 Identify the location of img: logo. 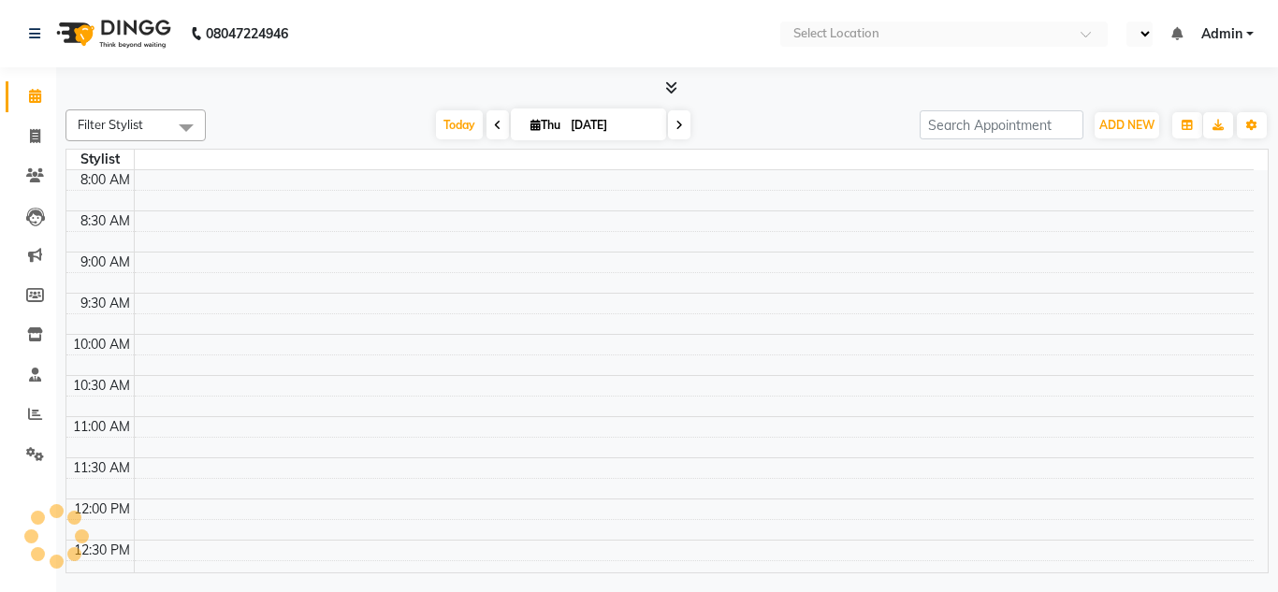
(111, 34).